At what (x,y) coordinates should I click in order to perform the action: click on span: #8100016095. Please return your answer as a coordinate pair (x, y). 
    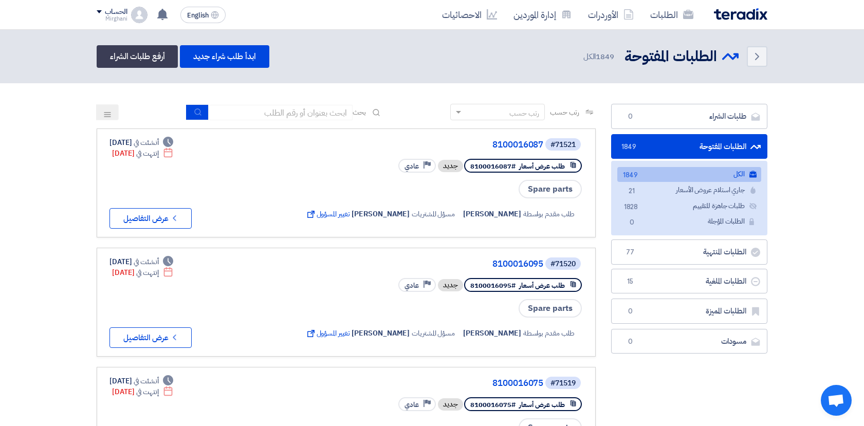
    Looking at the image, I should click on (493, 285).